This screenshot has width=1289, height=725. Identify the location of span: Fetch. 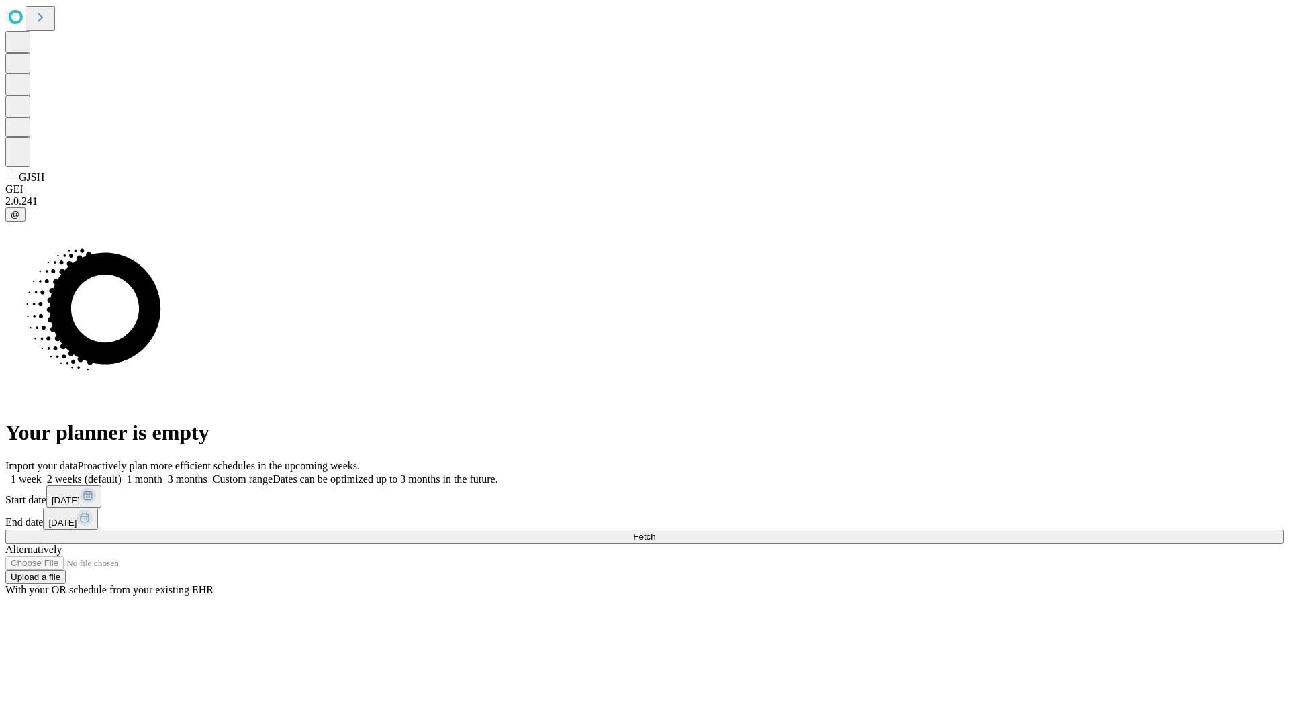
(644, 536).